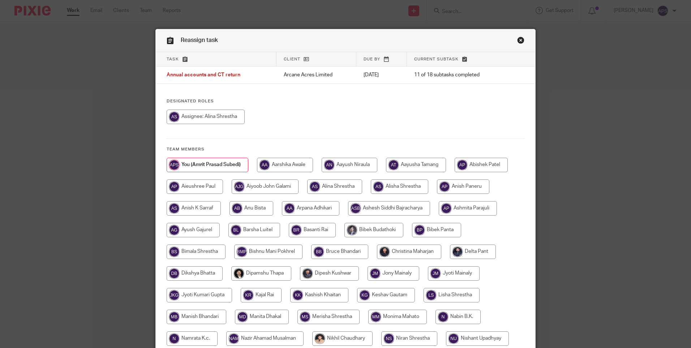  I want to click on h4: Designated Roles, so click(345, 101).